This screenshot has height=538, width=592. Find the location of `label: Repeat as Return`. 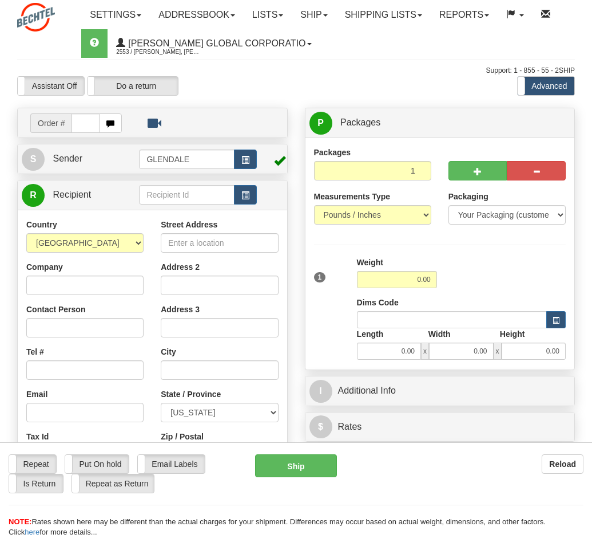

label: Repeat as Return is located at coordinates (113, 483).